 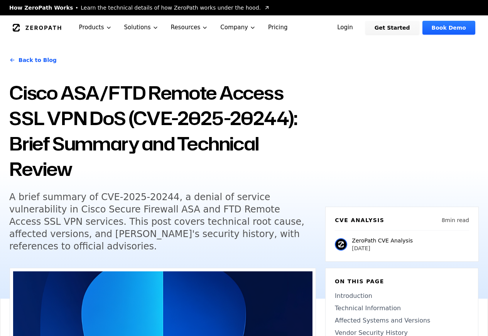 What do you see at coordinates (392, 28) in the screenshot?
I see `a: Get Started` at bounding box center [392, 28].